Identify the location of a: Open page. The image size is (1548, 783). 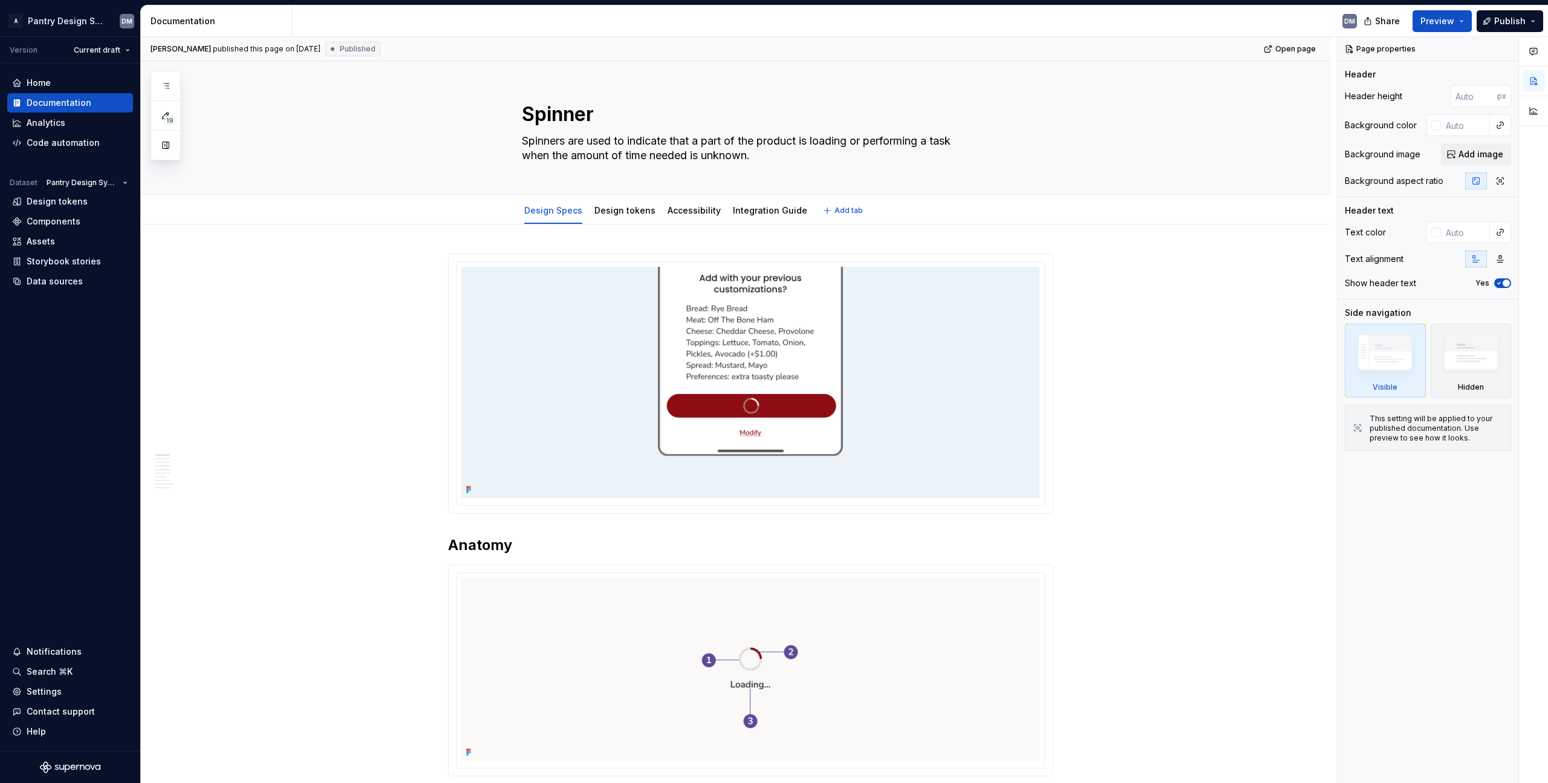
(1291, 49).